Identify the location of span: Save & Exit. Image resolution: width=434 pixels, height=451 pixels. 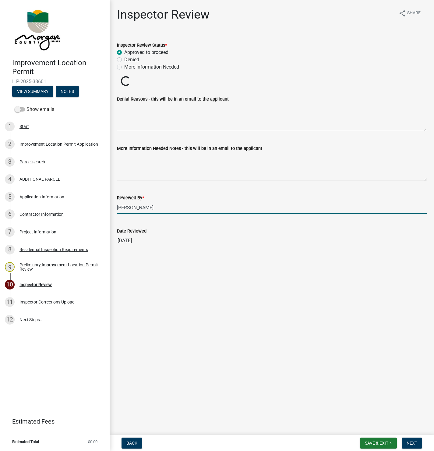
(376, 443).